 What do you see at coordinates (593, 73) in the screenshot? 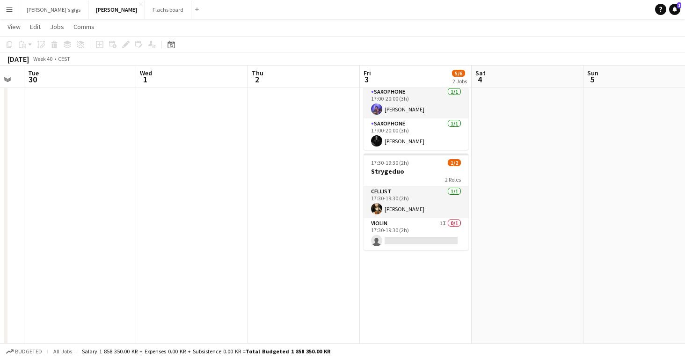
I see `span: Sun` at bounding box center [593, 73].